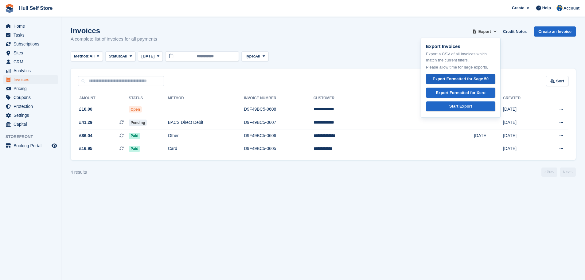 This screenshot has height=280, width=585. What do you see at coordinates (116, 56) in the screenshot?
I see `span: Status:` at bounding box center [116, 56].